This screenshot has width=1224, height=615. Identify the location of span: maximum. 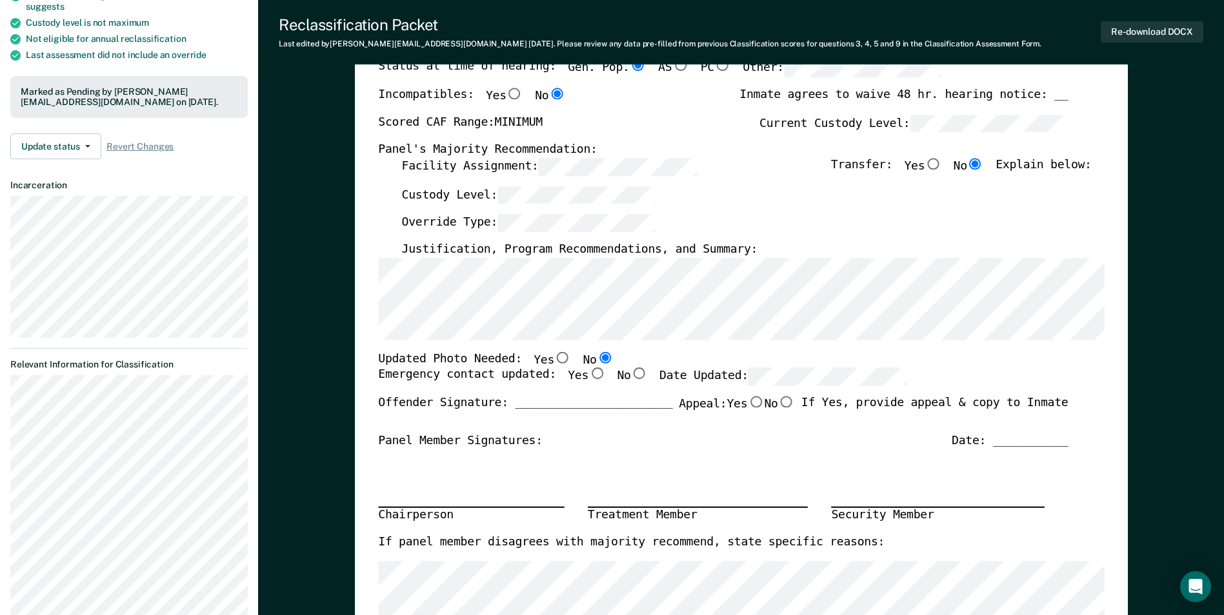
(128, 23).